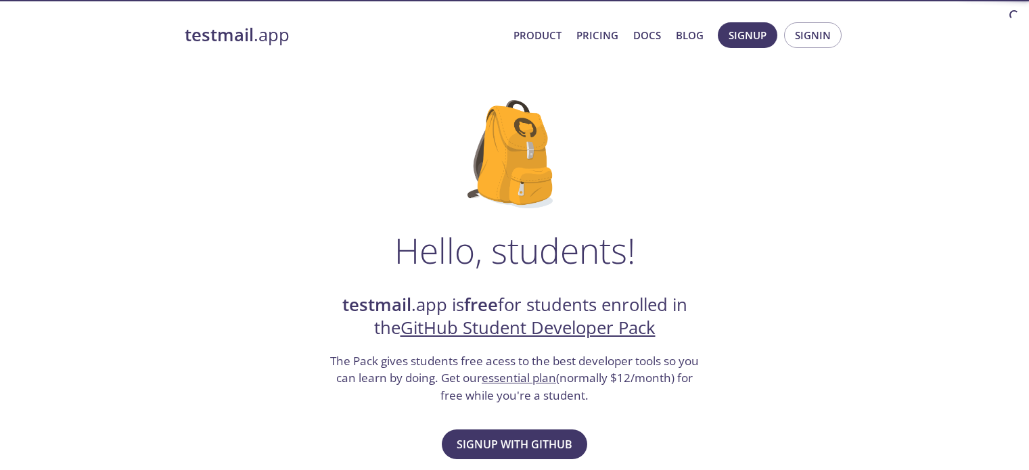 The width and height of the screenshot is (1029, 470). I want to click on a: Blog, so click(690, 35).